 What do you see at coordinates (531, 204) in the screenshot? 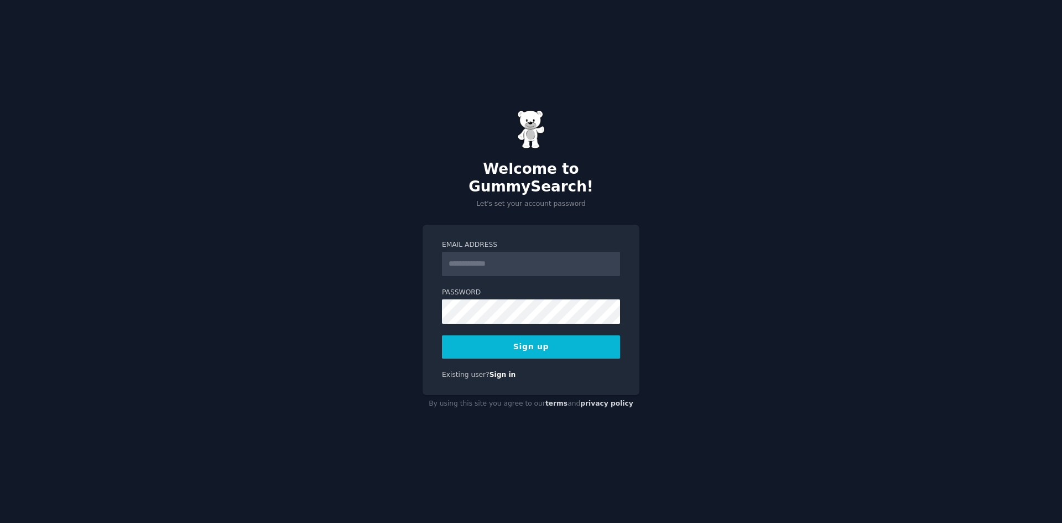
I see `p: Let's set your account password` at bounding box center [531, 204].